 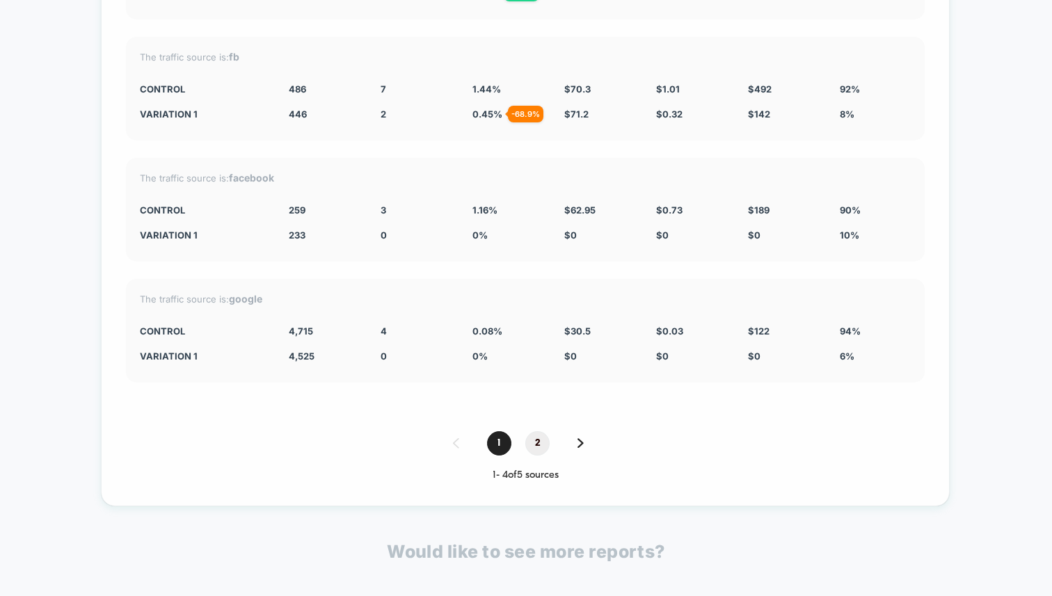 I want to click on span: 259, so click(x=297, y=210).